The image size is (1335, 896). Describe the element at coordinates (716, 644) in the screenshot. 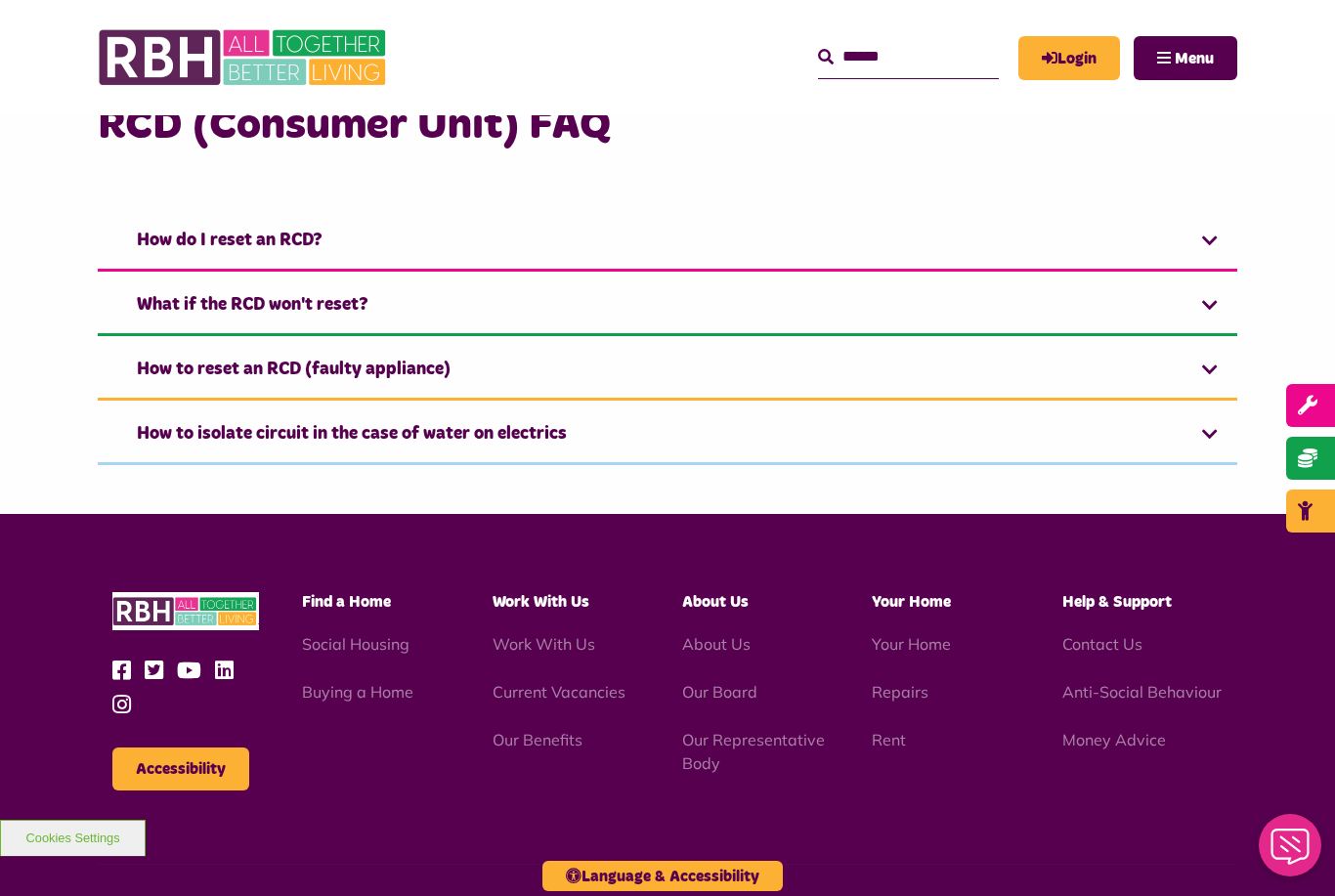

I see `a: About Us` at that location.